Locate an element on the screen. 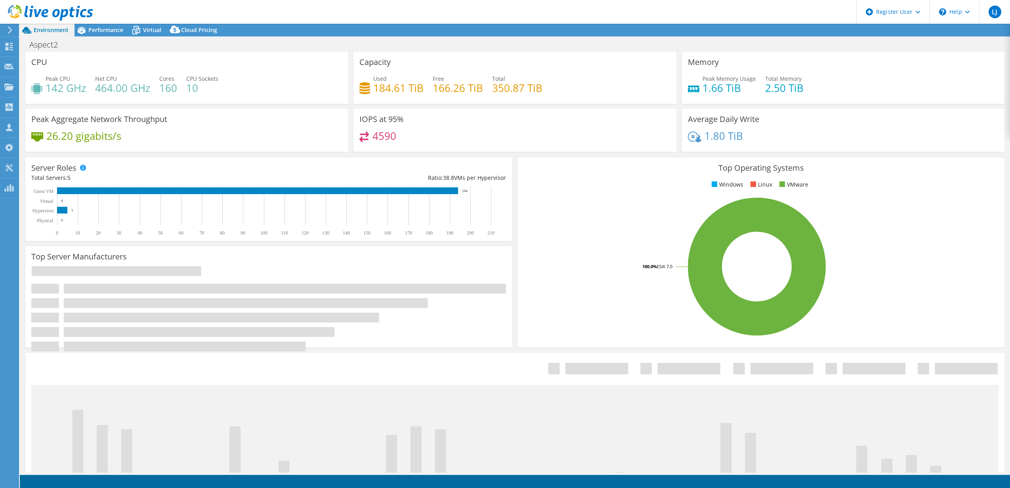 The height and width of the screenshot is (488, 1010). h4: 184.61 TiB is located at coordinates (398, 88).